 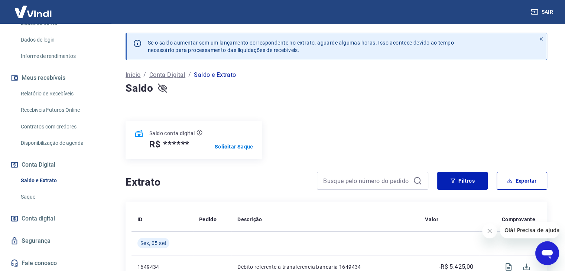 What do you see at coordinates (463, 181) in the screenshot?
I see `button: Filtros` at bounding box center [463, 181].